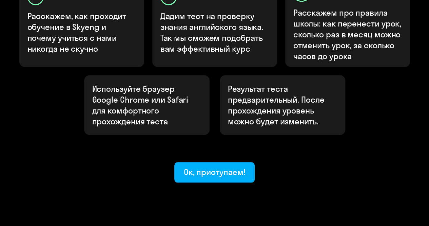  I want to click on p: Результат теста предварительный. После прохождения уровень можно будет изменить., so click(283, 105).